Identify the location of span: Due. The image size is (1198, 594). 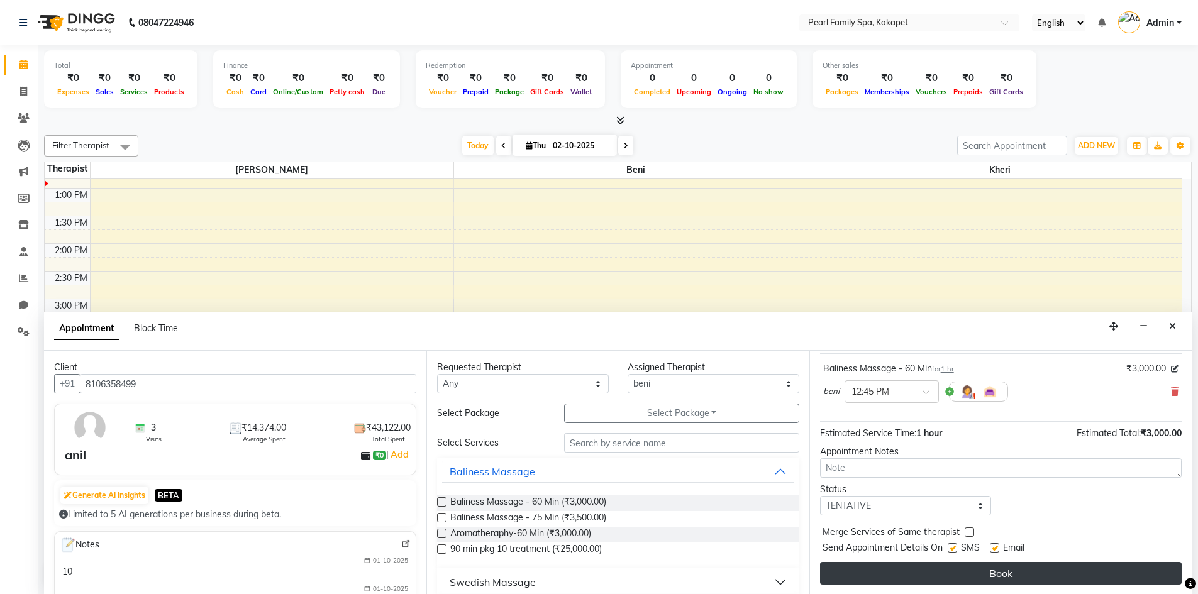
(379, 92).